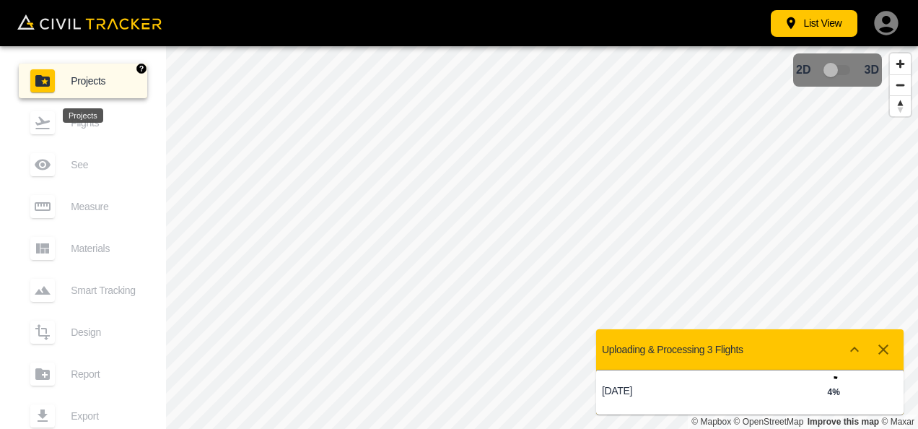 The height and width of the screenshot is (429, 918). Describe the element at coordinates (900, 64) in the screenshot. I see `button: Zoom in` at that location.